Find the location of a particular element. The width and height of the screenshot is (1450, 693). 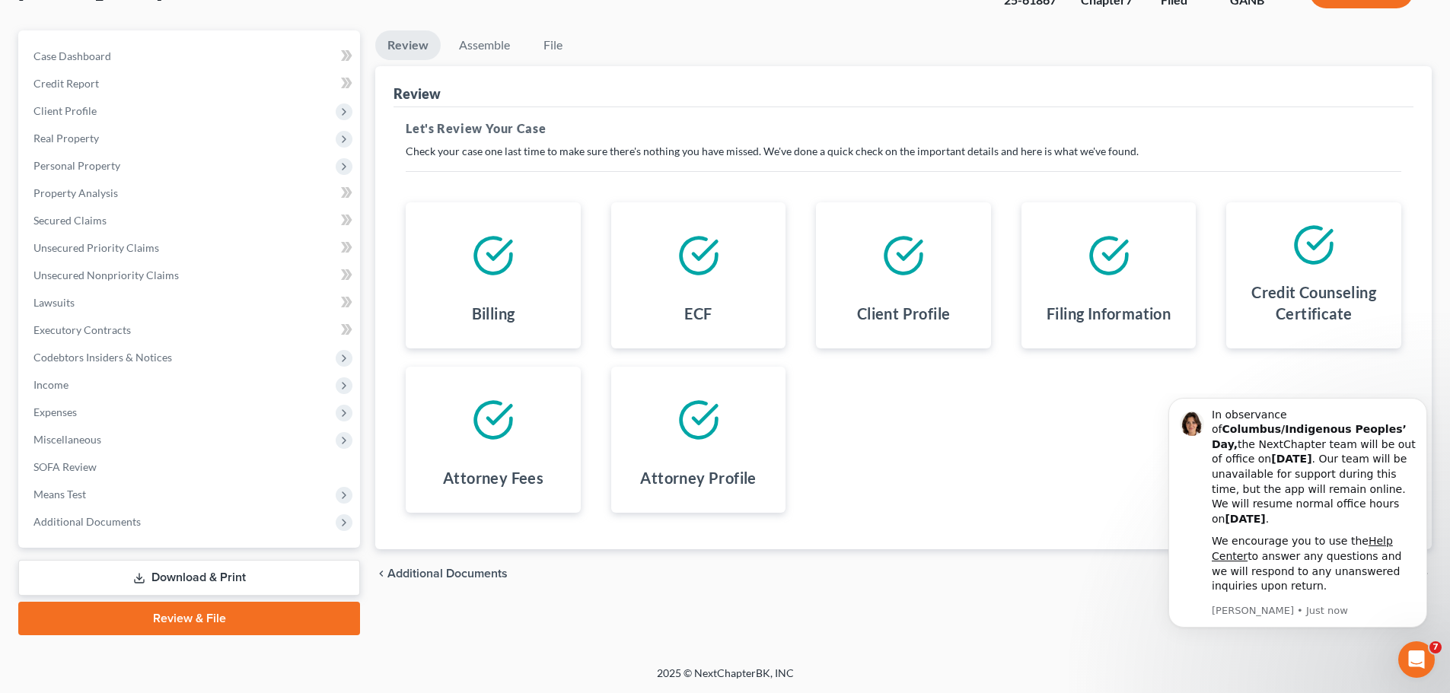

h4: Attorney Fees is located at coordinates (493, 478).